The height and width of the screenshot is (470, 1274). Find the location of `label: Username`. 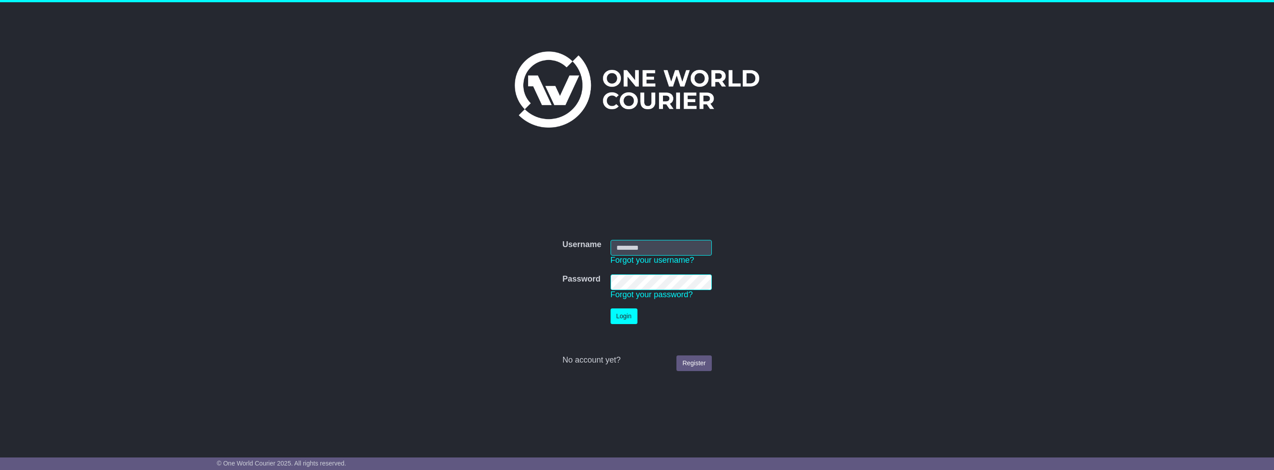

label: Username is located at coordinates (581, 245).